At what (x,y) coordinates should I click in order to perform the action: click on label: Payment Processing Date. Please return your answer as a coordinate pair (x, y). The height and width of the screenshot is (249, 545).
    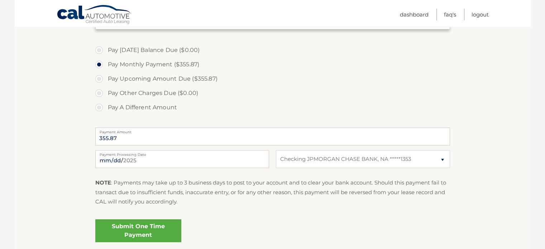
    Looking at the image, I should click on (182, 153).